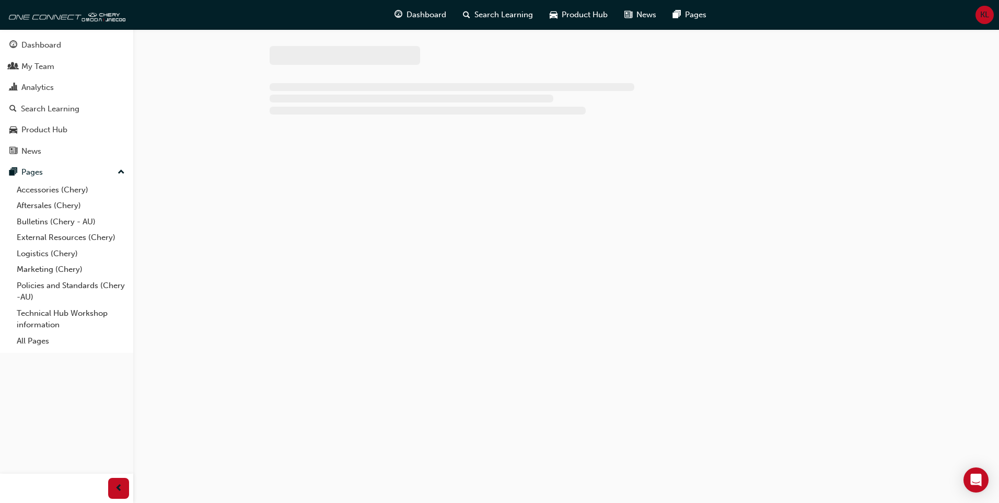 The image size is (999, 503). I want to click on div: Dashboard, so click(41, 45).